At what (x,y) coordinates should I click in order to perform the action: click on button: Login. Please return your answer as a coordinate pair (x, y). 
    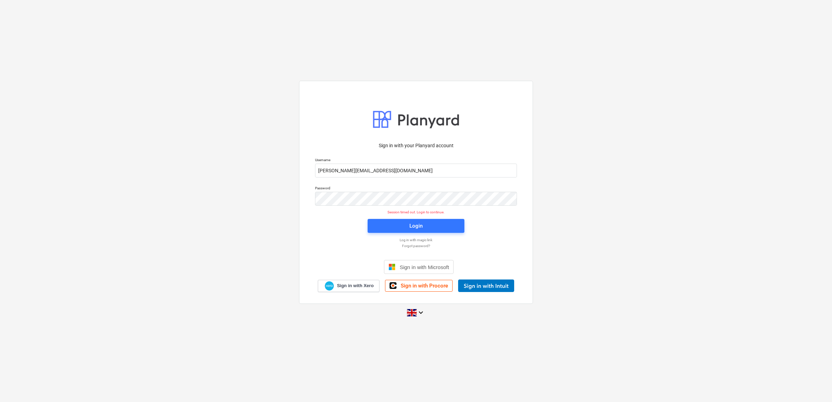
    Looking at the image, I should click on (416, 226).